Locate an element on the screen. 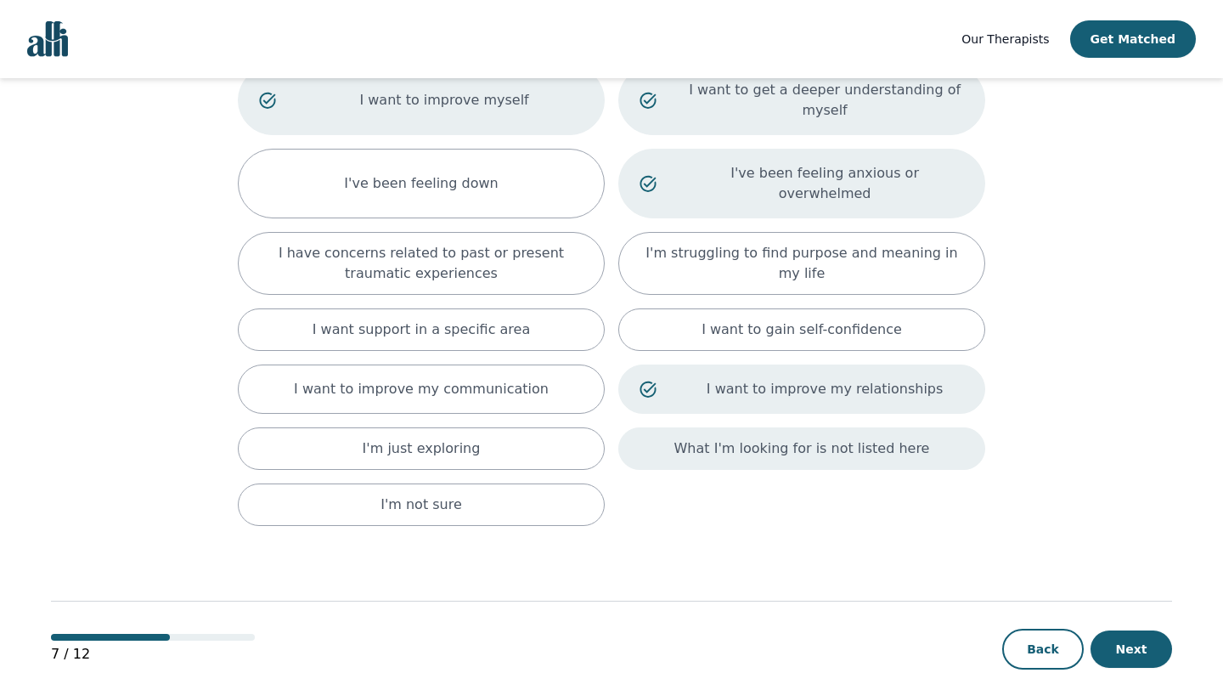 This screenshot has width=1223, height=690. a: Get Matched is located at coordinates (1133, 39).